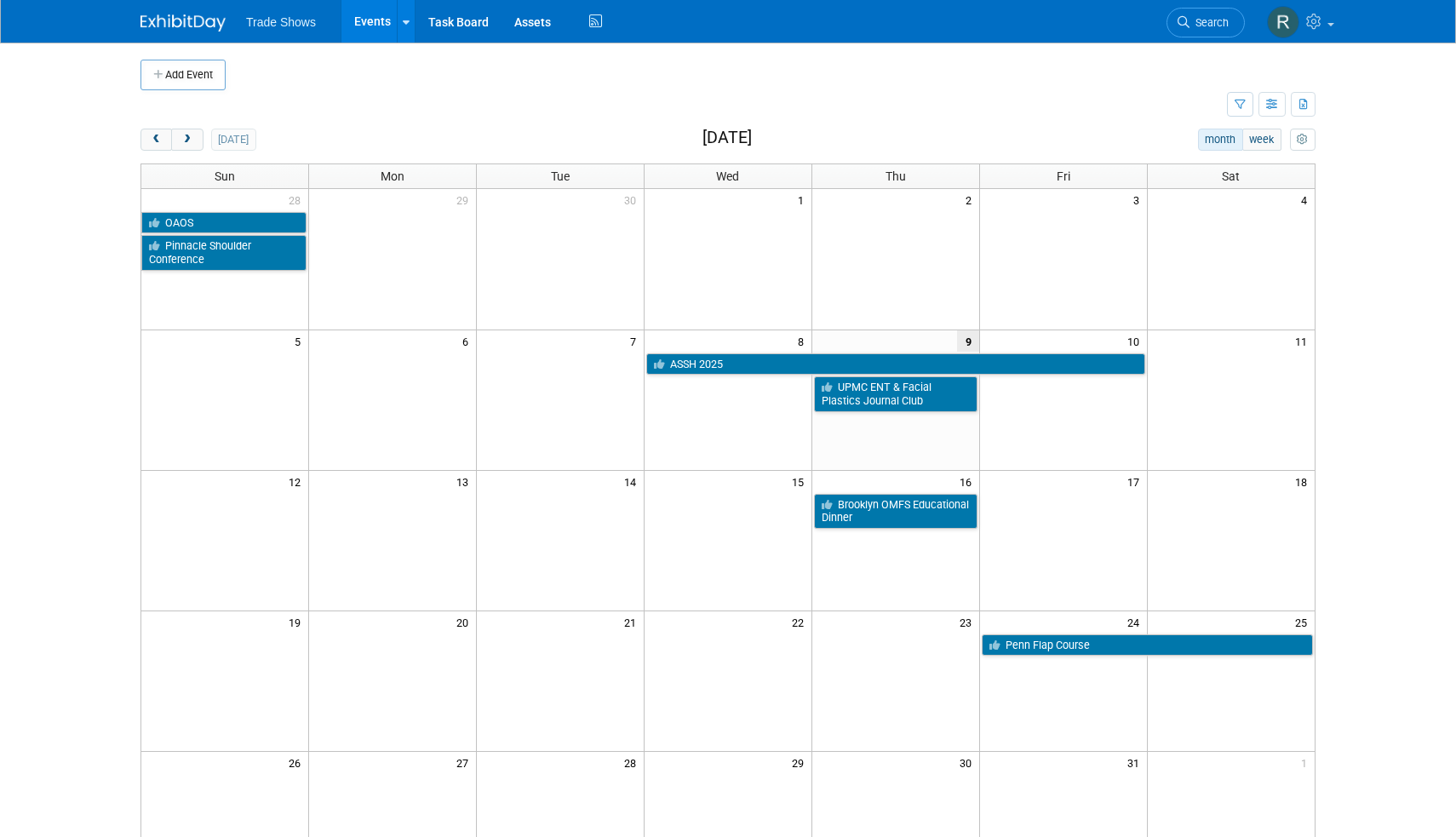 The height and width of the screenshot is (837, 1456). Describe the element at coordinates (1303, 140) in the screenshot. I see `button: myCustomButton` at that location.